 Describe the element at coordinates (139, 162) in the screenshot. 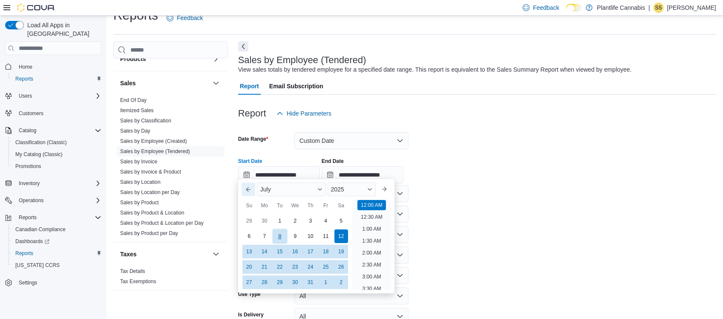

I see `a: Sales by Invoice` at that location.